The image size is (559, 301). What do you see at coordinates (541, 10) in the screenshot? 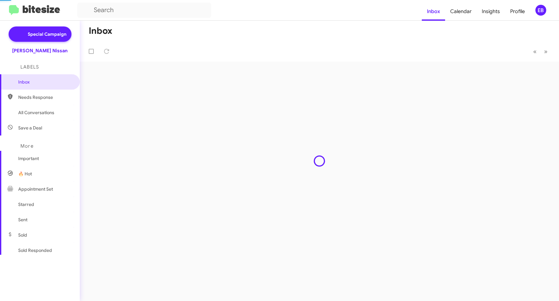
I see `button: EB` at bounding box center [541, 10].